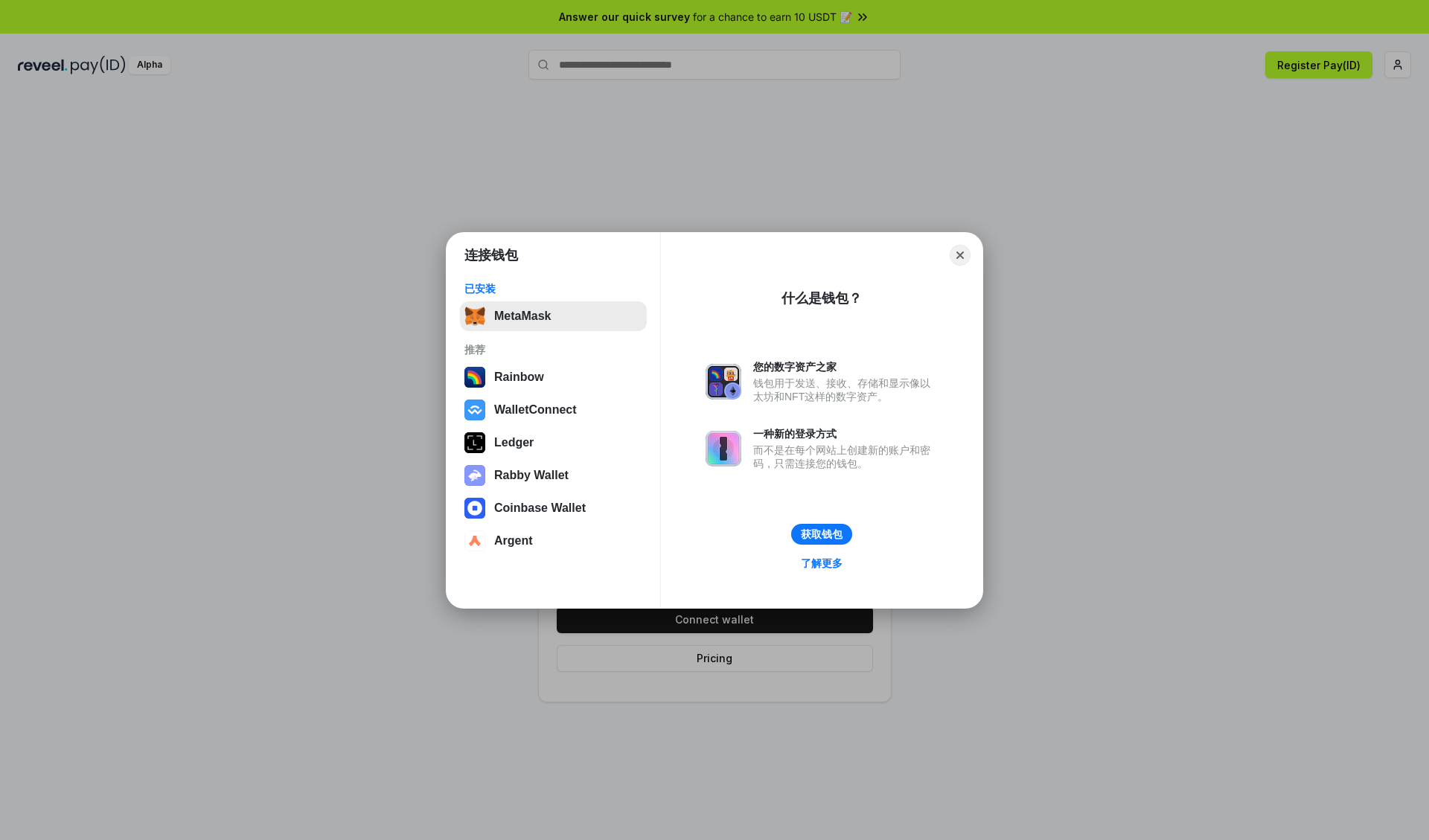  What do you see at coordinates (821, 534) in the screenshot?
I see `div: 获取钱包` at bounding box center [821, 534].